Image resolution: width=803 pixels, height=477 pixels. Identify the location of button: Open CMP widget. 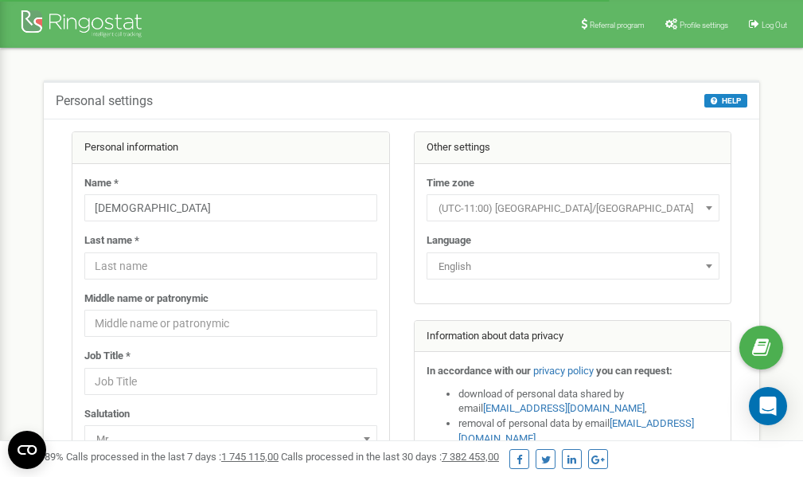
(27, 450).